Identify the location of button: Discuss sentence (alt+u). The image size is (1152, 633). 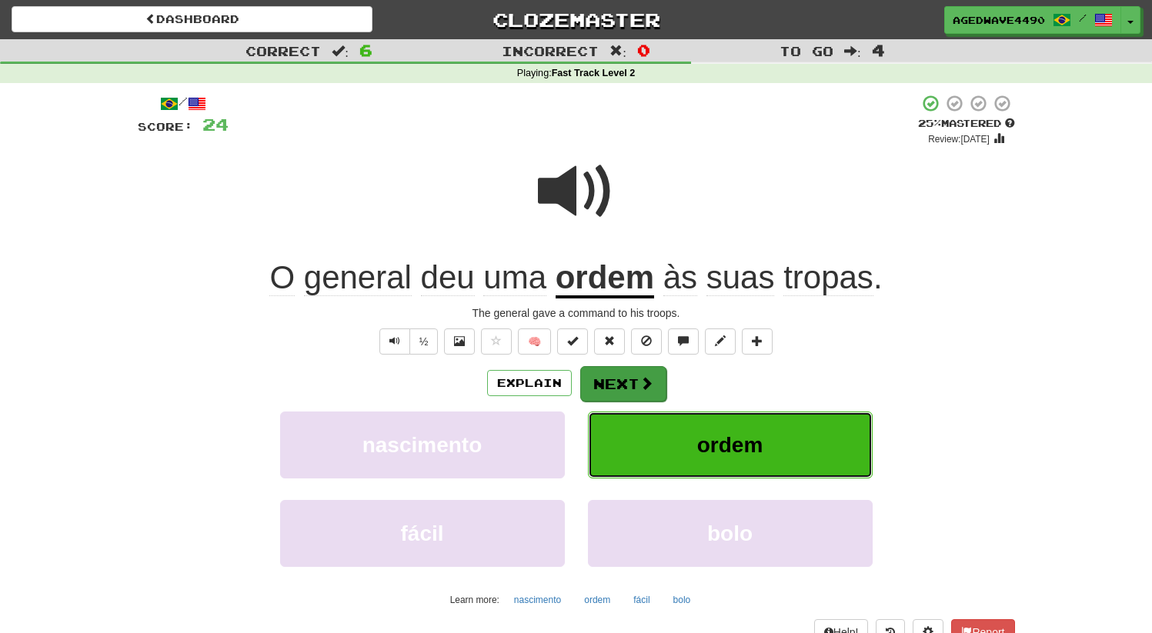
(683, 342).